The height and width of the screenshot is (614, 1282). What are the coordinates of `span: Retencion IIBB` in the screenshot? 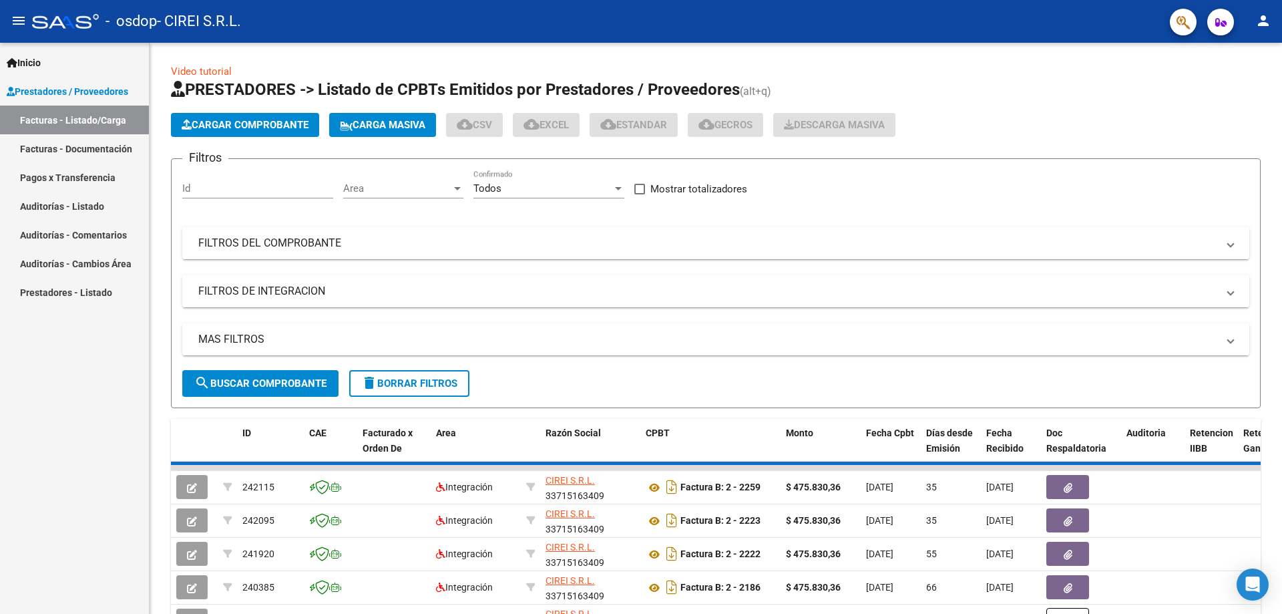 It's located at (1211, 440).